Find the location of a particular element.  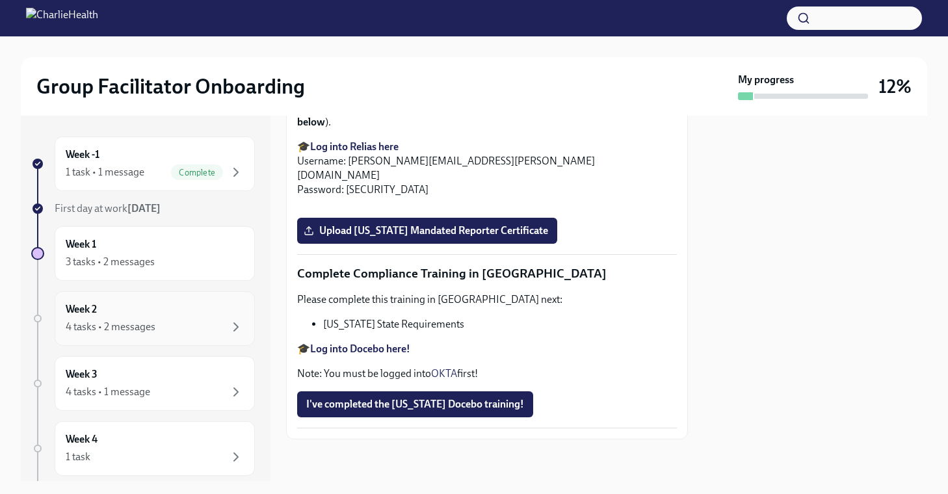

h6: Week 3 is located at coordinates (81, 374).